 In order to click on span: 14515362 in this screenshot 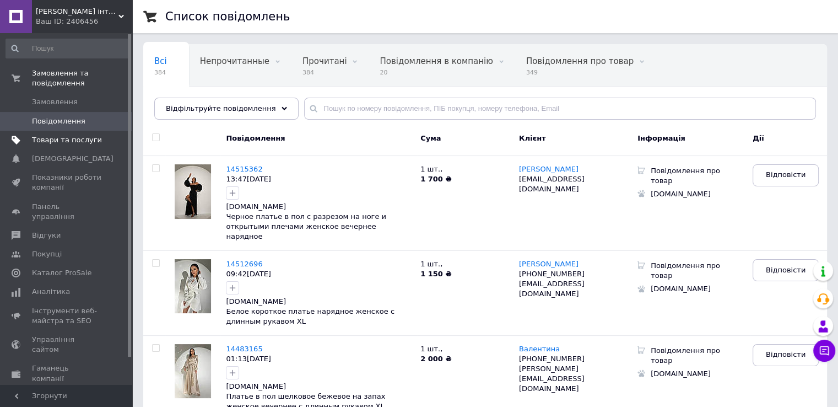, I will do `click(244, 169)`.